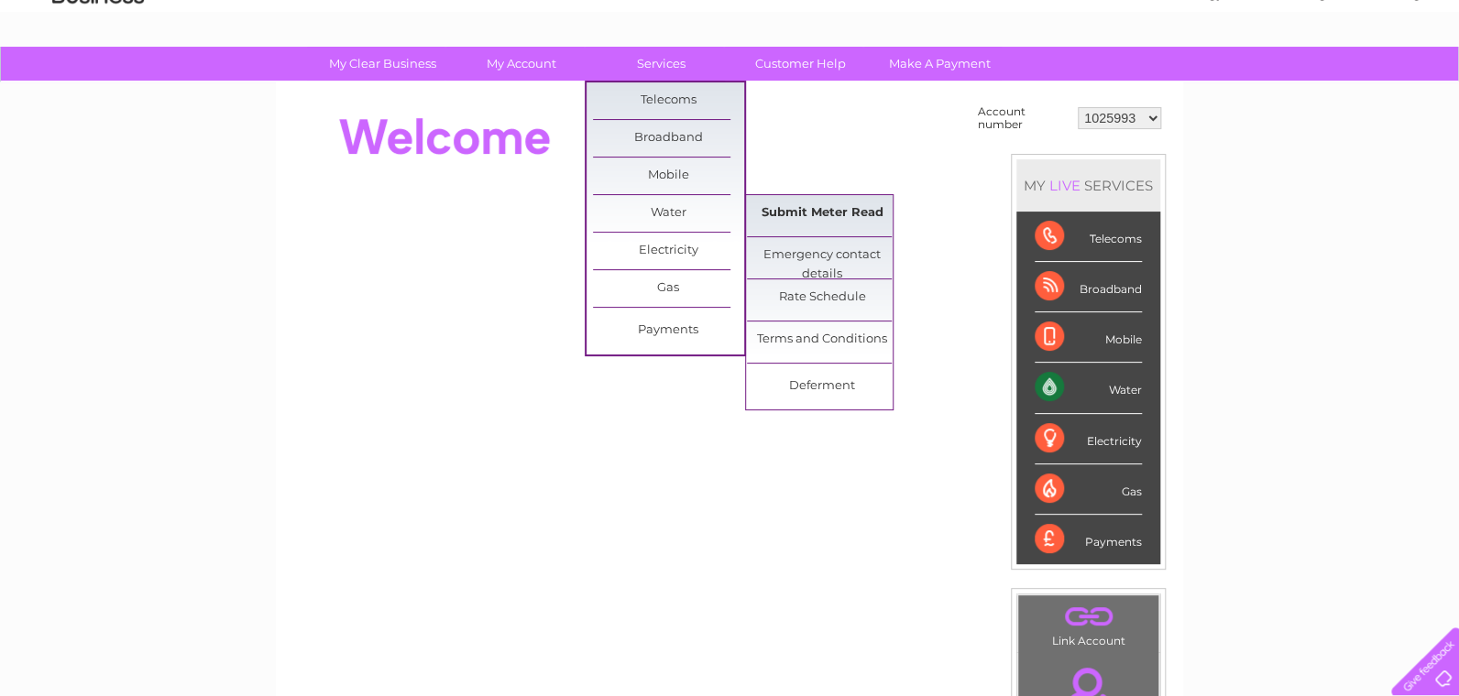 This screenshot has height=696, width=1459. I want to click on div: LIVE, so click(1065, 185).